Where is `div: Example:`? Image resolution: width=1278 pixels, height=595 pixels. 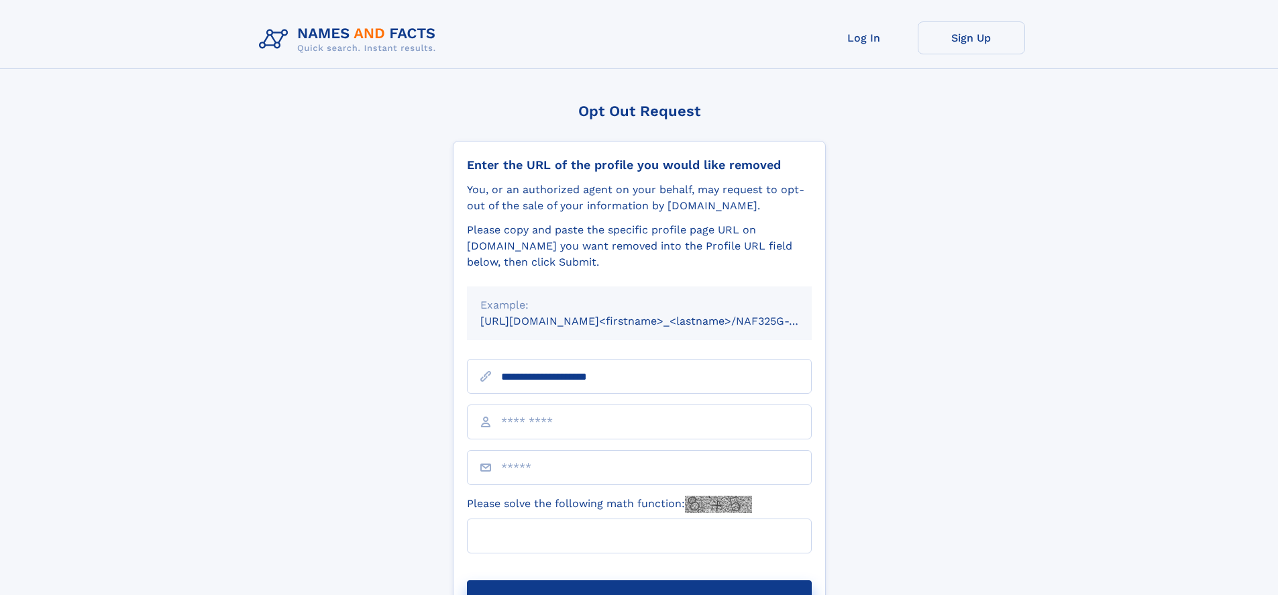 div: Example: is located at coordinates (639, 305).